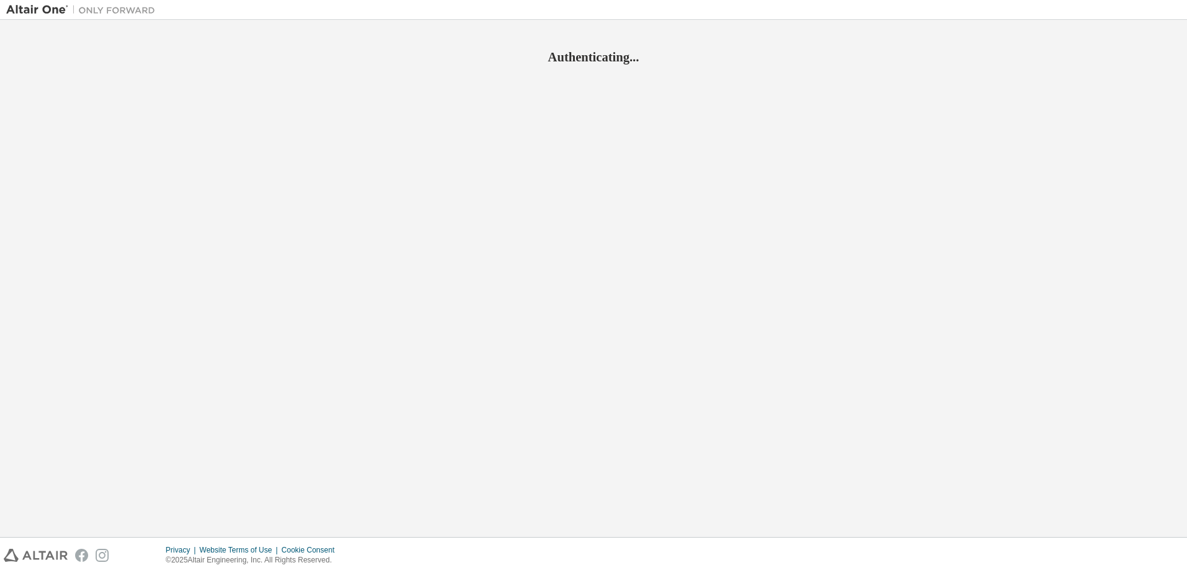 The width and height of the screenshot is (1187, 573). What do you see at coordinates (311, 550) in the screenshot?
I see `div: Cookie Consent` at bounding box center [311, 550].